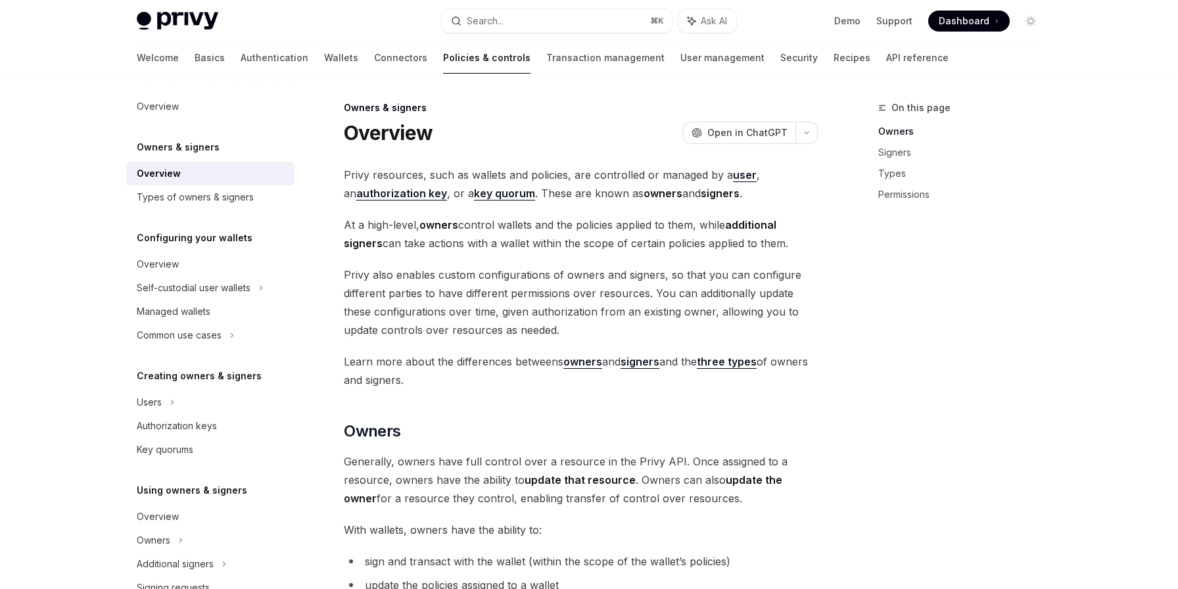 The width and height of the screenshot is (1178, 589). I want to click on button: Open in ChatGPT, so click(739, 133).